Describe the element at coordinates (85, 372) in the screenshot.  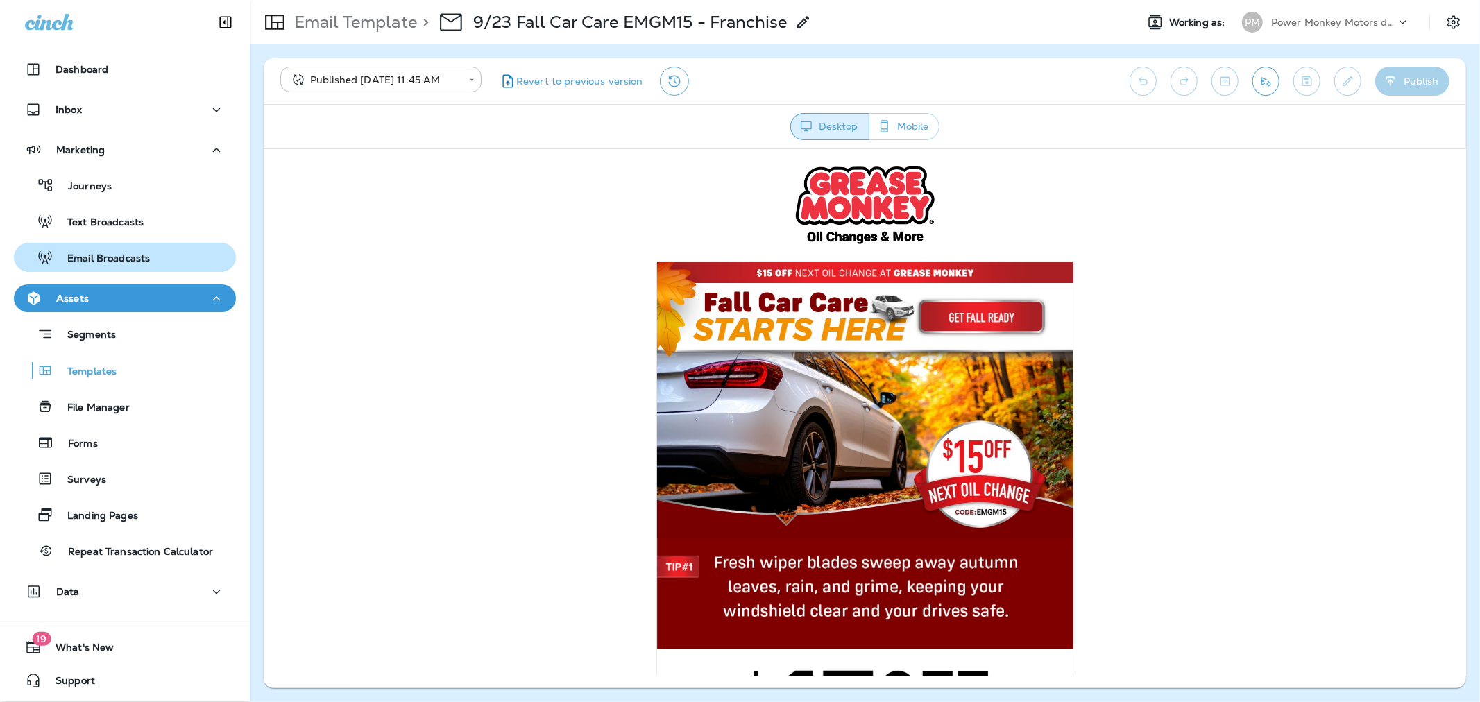
I see `p: Templates` at that location.